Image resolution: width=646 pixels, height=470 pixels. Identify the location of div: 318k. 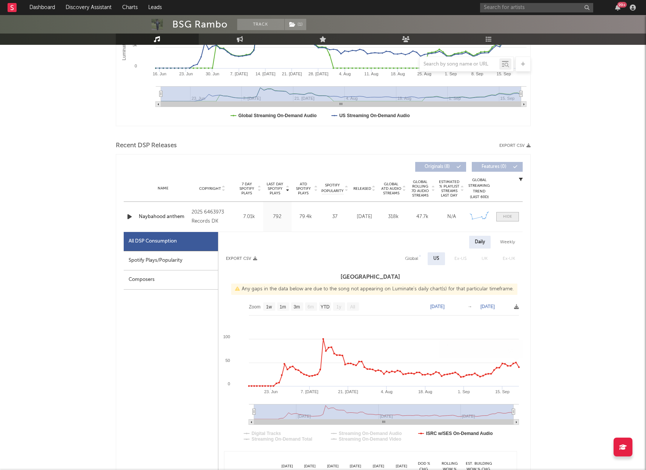
(393, 217).